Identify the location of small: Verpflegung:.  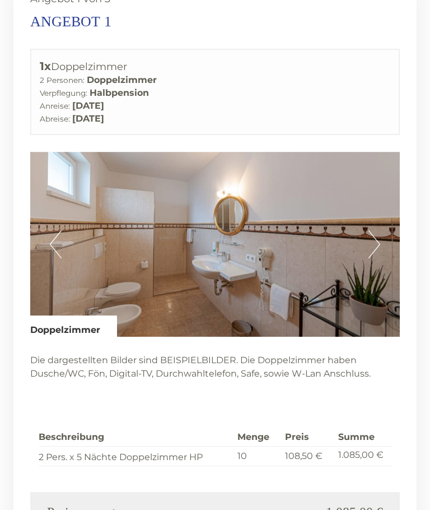
(63, 93).